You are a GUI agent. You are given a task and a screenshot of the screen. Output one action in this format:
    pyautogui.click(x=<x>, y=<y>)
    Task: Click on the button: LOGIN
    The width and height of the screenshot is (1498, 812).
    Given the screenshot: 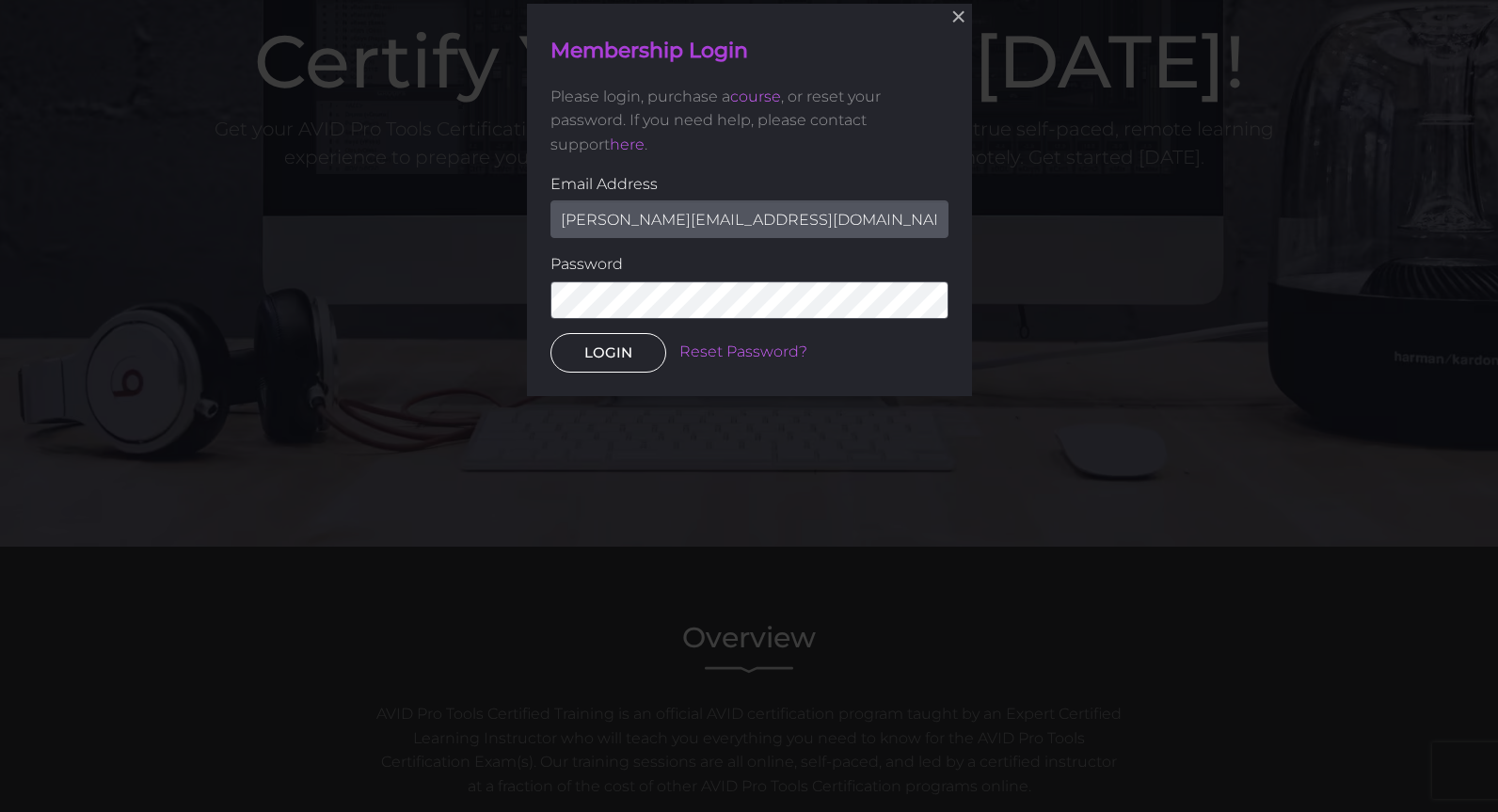 What is the action you would take?
    pyautogui.click(x=608, y=353)
    